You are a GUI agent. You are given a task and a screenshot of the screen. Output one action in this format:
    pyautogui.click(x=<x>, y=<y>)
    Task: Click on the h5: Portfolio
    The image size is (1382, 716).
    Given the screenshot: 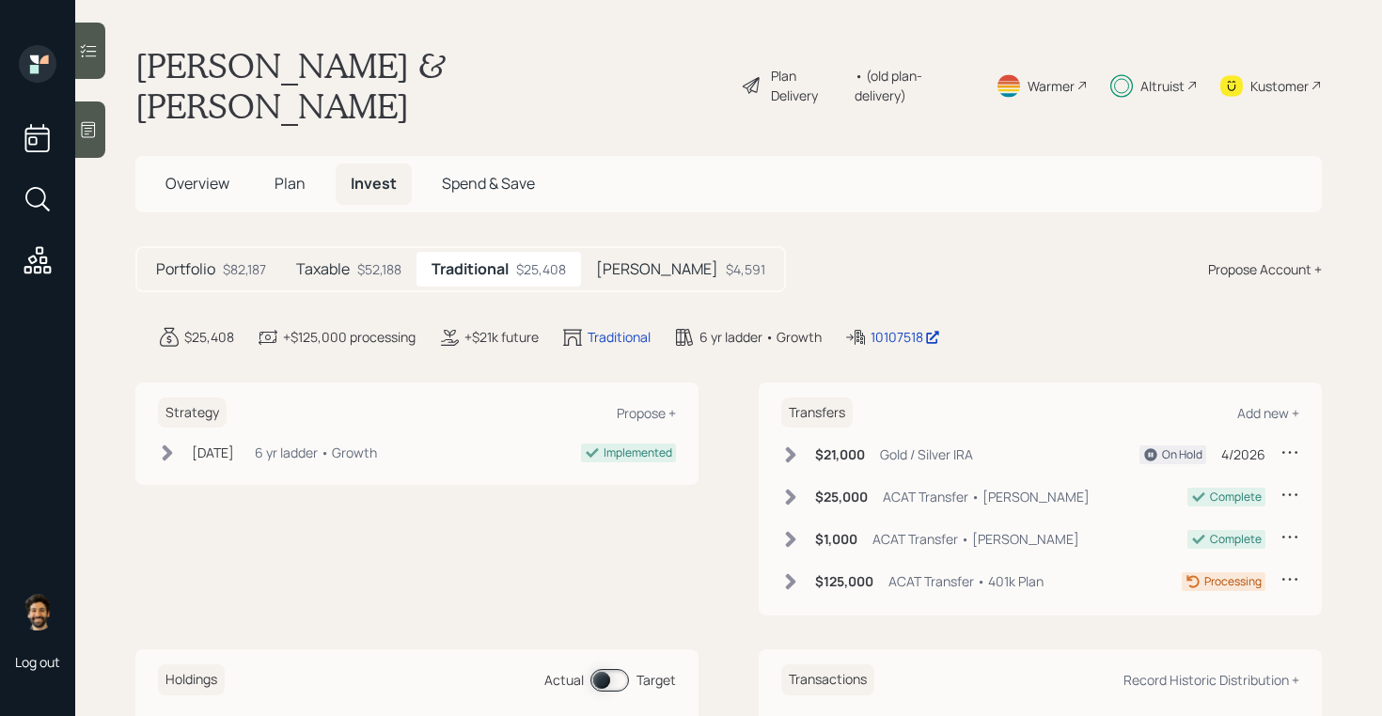 What is the action you would take?
    pyautogui.click(x=185, y=269)
    